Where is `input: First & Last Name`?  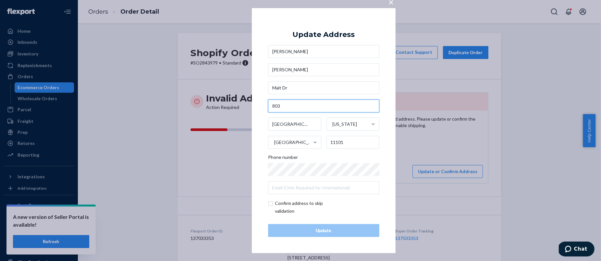 input: First & Last Name is located at coordinates (323, 52).